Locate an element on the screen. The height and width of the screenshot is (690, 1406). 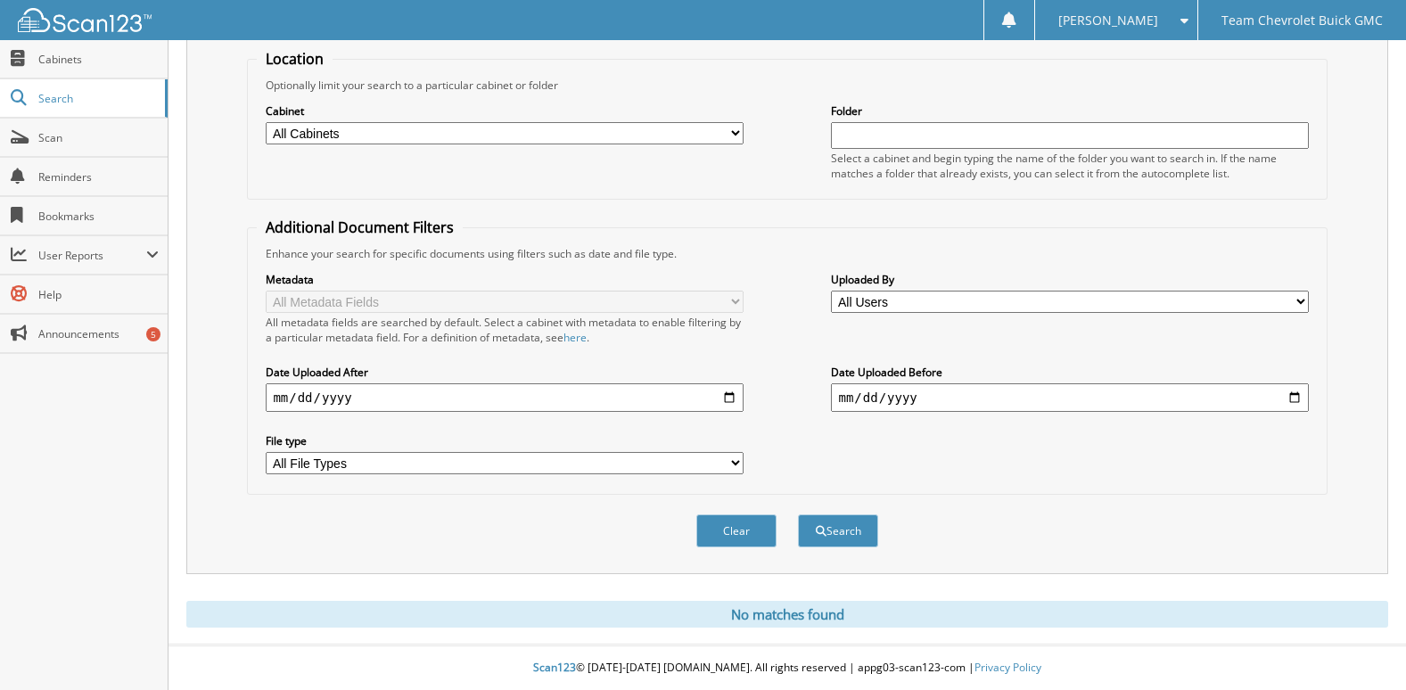
legend: Location is located at coordinates (294, 59).